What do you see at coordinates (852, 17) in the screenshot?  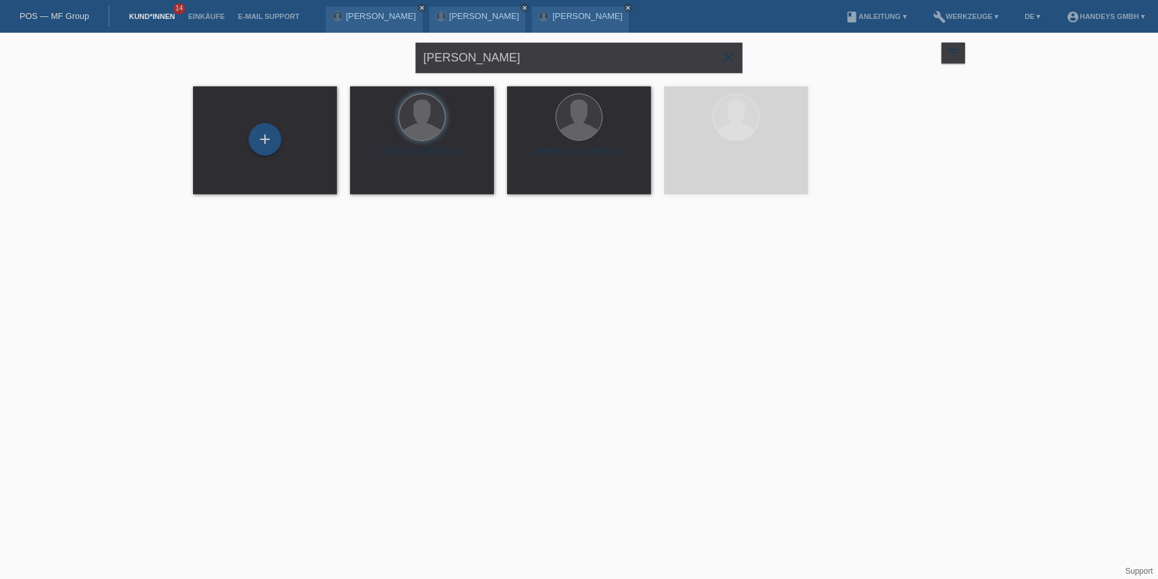 I see `i: book` at bounding box center [852, 17].